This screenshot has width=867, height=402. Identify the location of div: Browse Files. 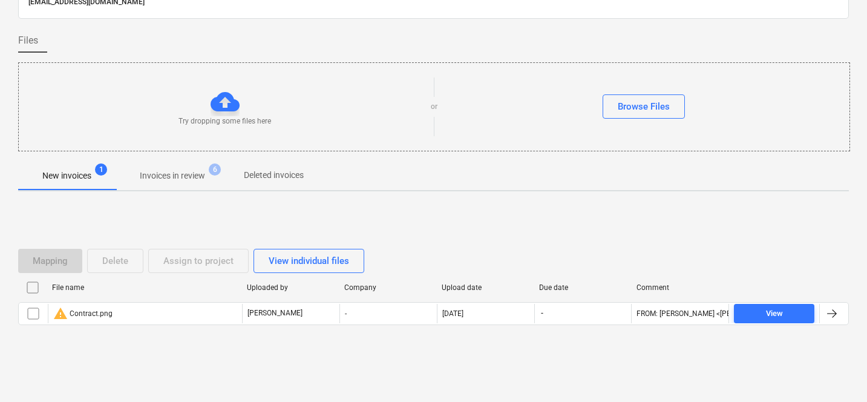
(644, 107).